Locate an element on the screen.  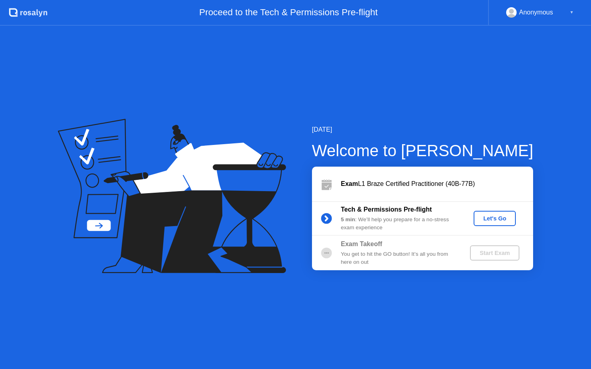
b: Exam Takeoff is located at coordinates (361, 244).